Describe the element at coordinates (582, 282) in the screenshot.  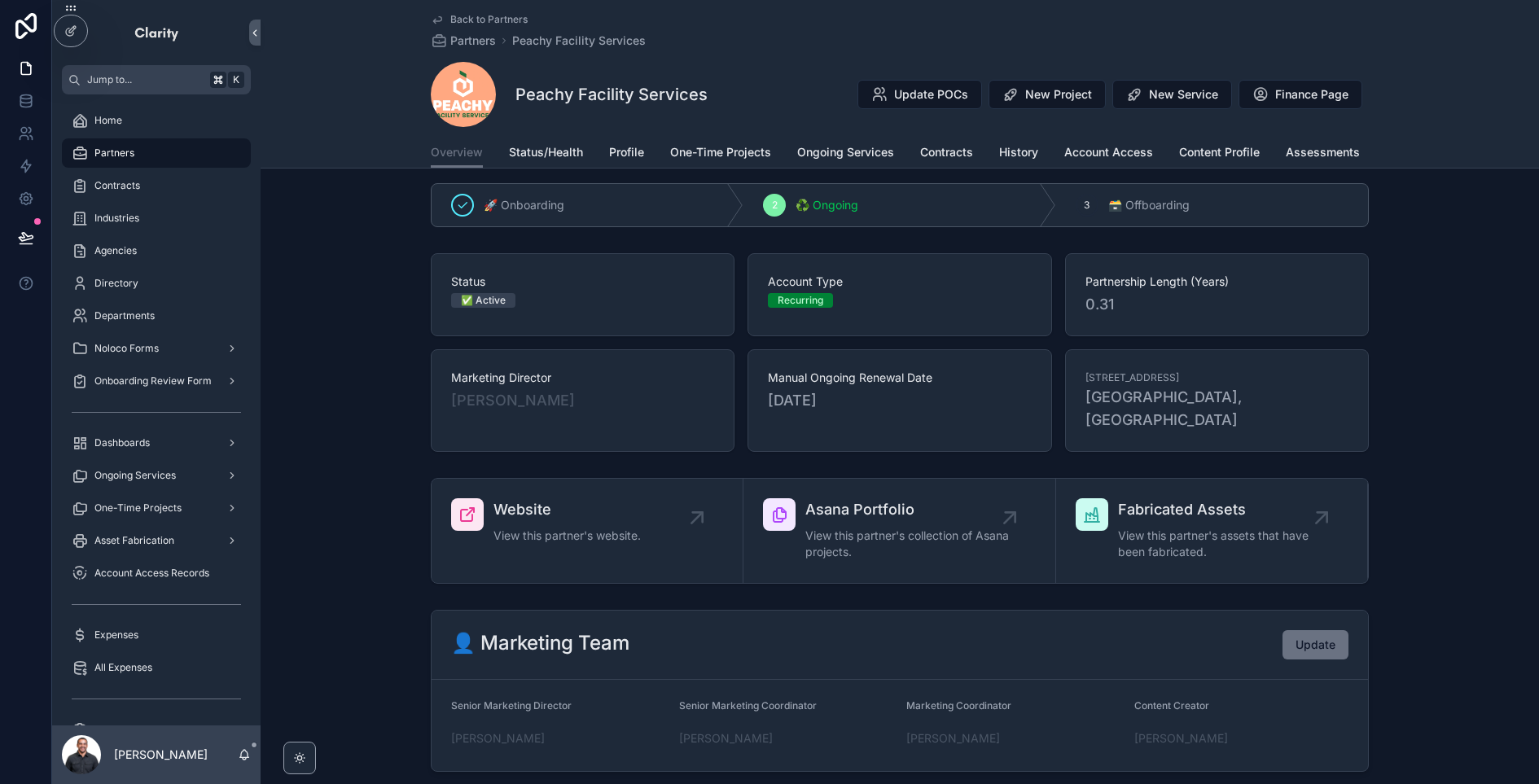
I see `span: Status` at that location.